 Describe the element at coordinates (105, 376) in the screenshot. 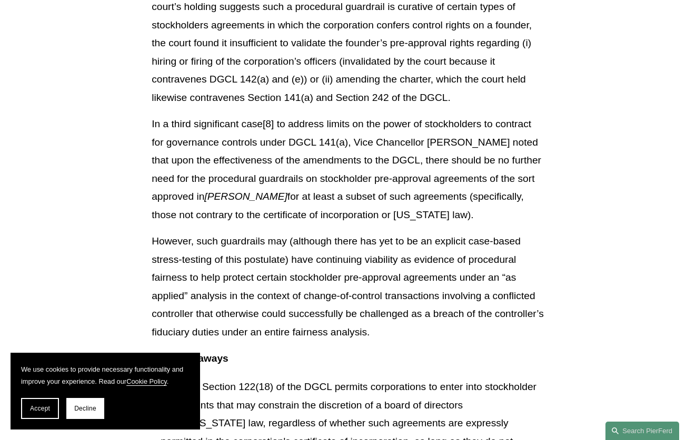

I see `p: We use cookies to provide necessary functionality and improve your experience. Read our .` at that location.